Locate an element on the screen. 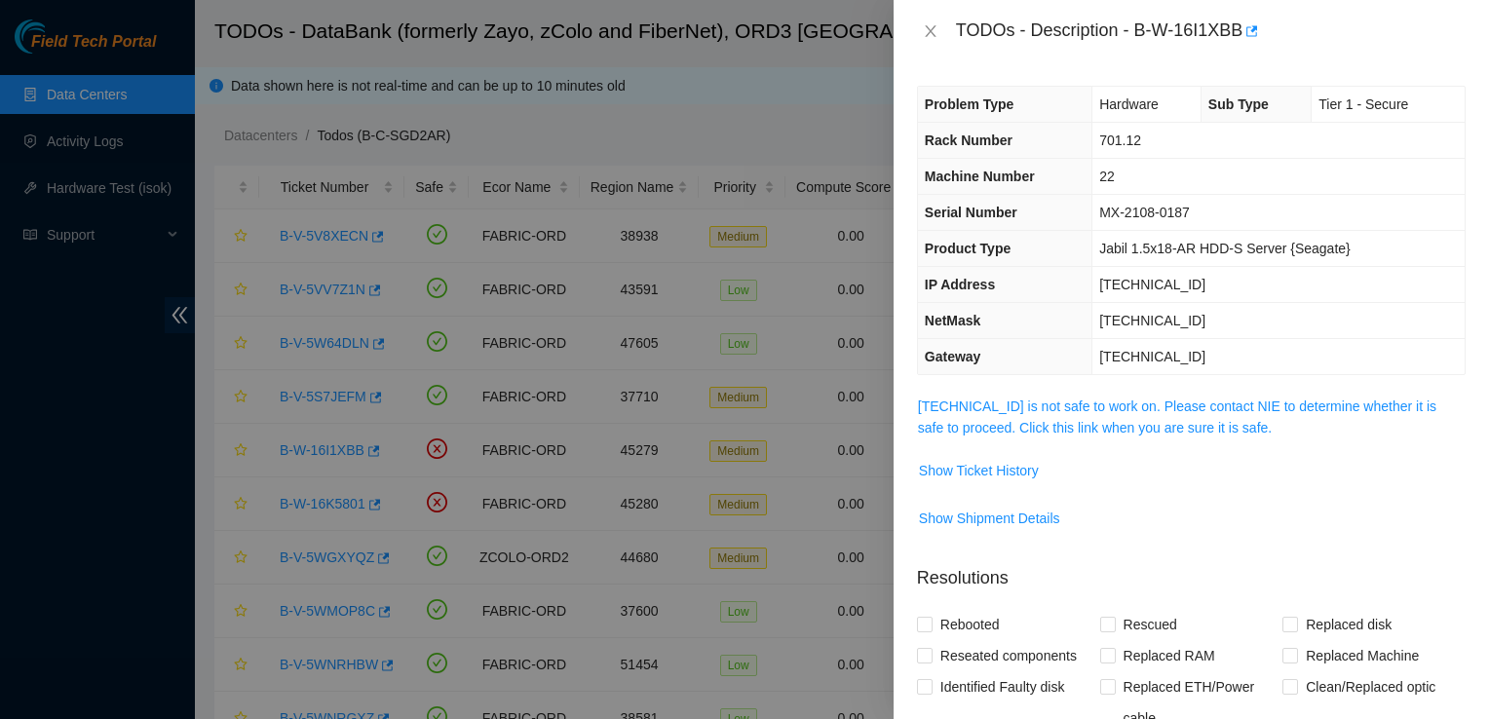 This screenshot has height=719, width=1489. span: Jabil 1.5x18-AR HDD-S Server {Seagate} is located at coordinates (1225, 249).